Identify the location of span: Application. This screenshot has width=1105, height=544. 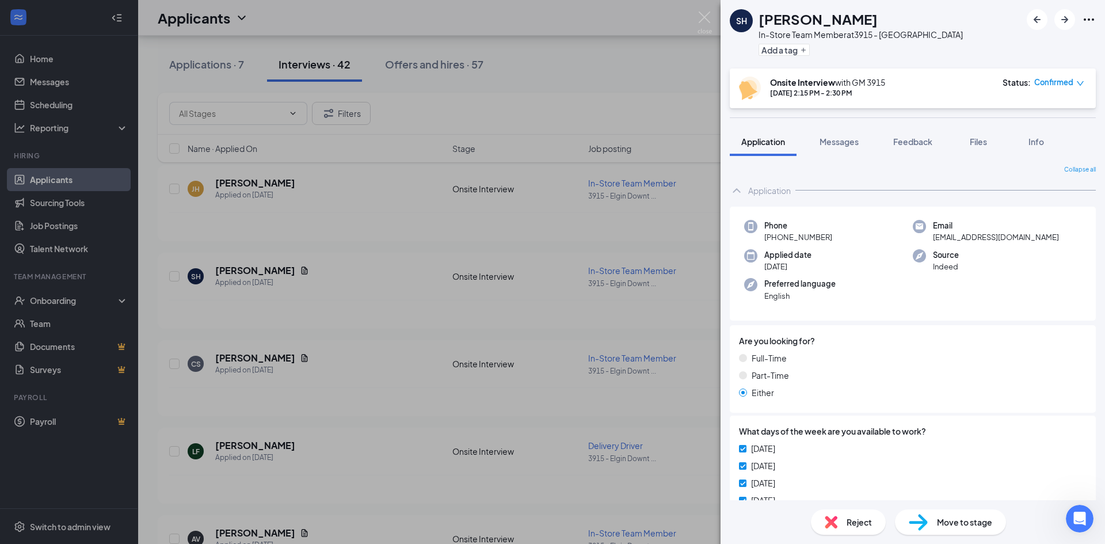
(763, 142).